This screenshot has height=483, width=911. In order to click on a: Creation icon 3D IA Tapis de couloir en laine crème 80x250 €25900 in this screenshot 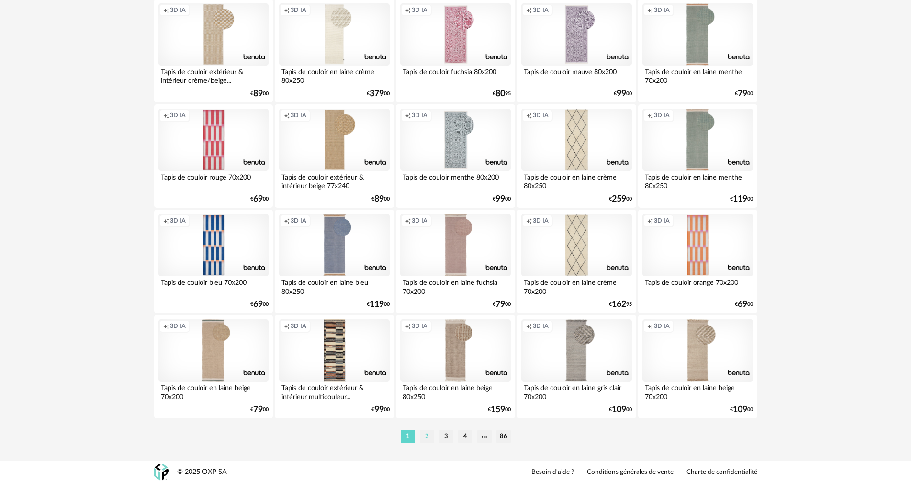, I will do `click(576, 156)`.